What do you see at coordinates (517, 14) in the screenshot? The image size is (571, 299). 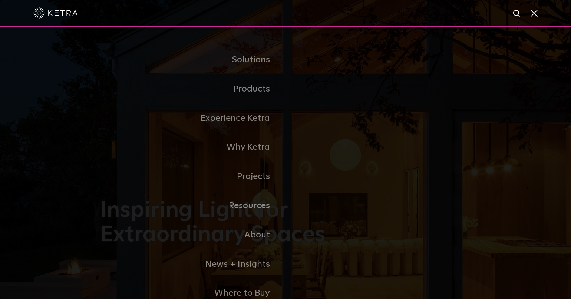 I see `img: search icon` at bounding box center [517, 14].